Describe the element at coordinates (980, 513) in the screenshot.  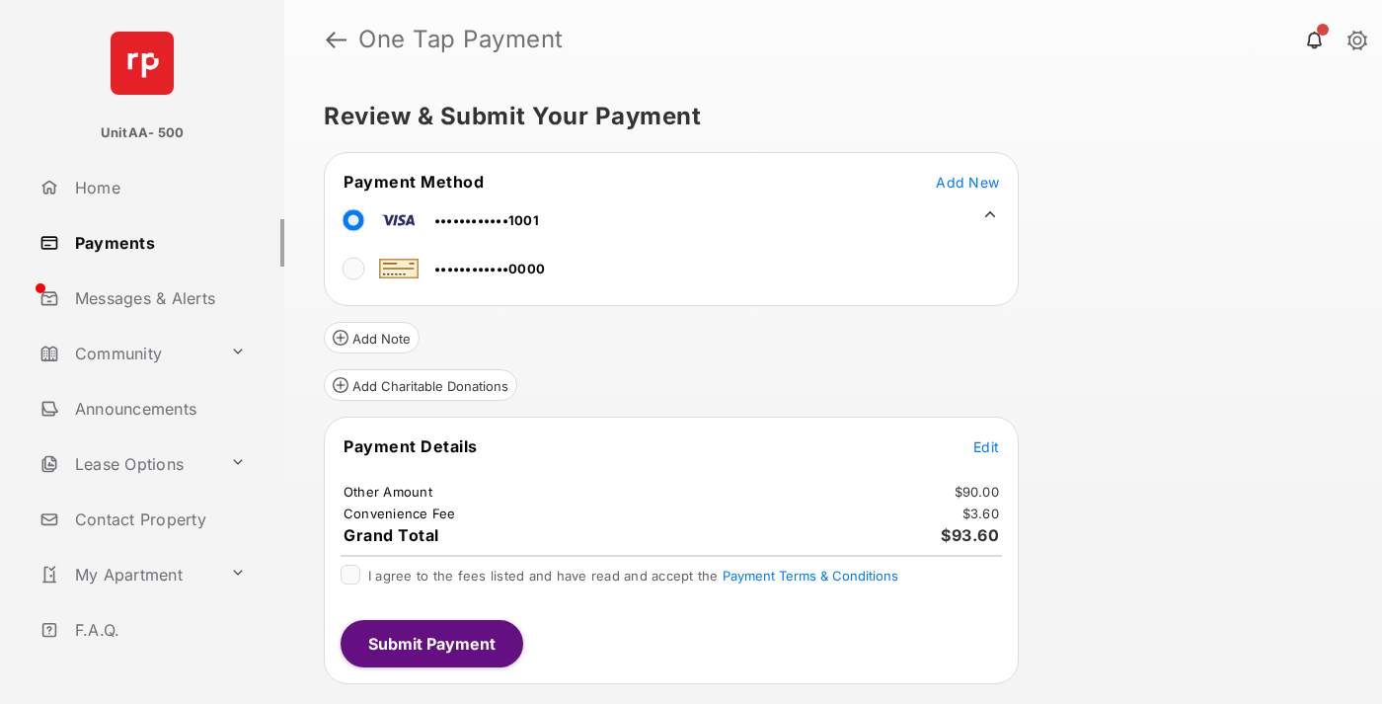
I see `td: $3.60` at that location.